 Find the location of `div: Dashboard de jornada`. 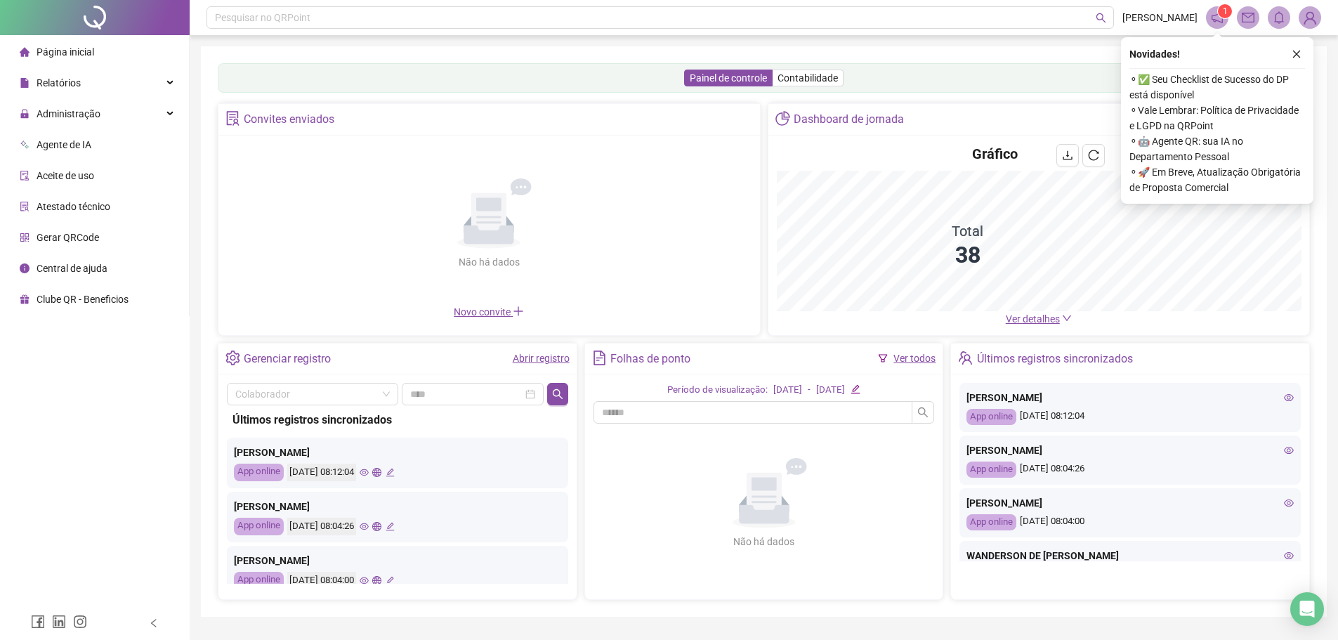

div: Dashboard de jornada is located at coordinates (848, 119).